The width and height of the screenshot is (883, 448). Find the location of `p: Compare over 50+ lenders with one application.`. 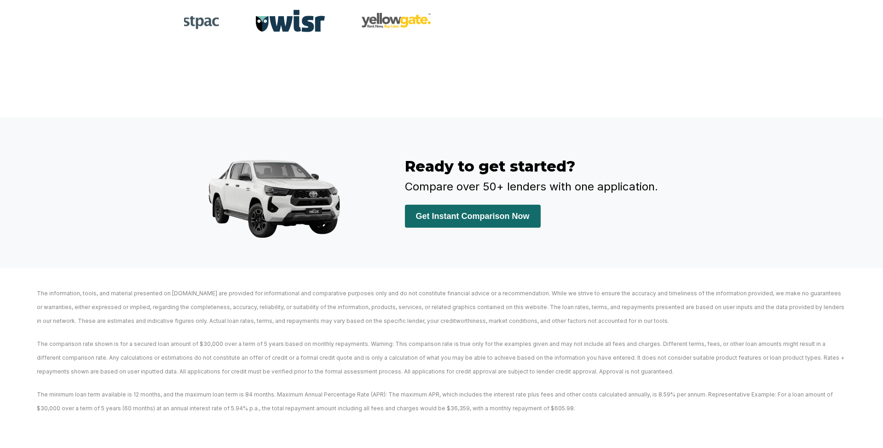

p: Compare over 50+ lenders with one application. is located at coordinates (552, 187).